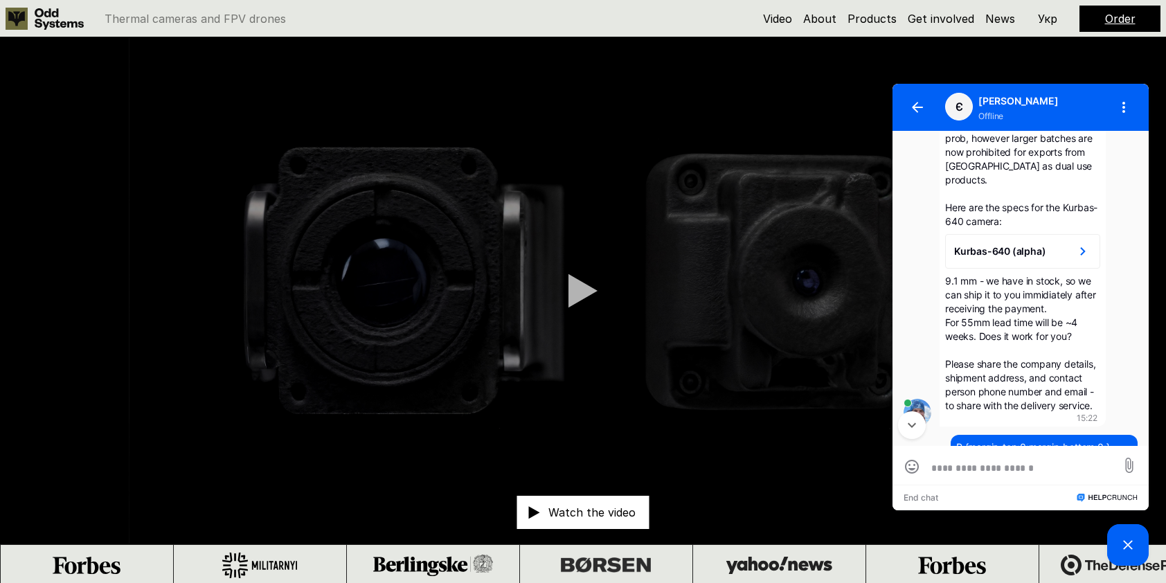 This screenshot has width=1166, height=583. Describe the element at coordinates (941, 19) in the screenshot. I see `a: Get involved` at that location.